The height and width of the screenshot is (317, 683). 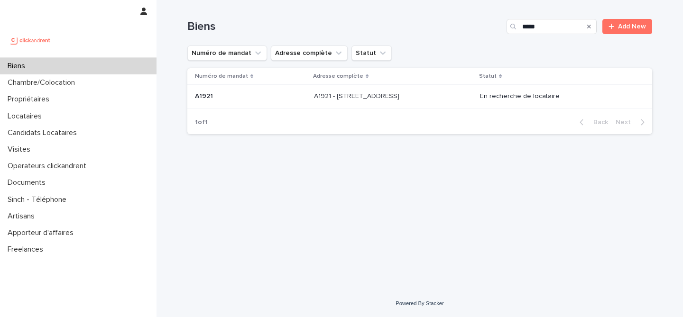 I want to click on p: 1 of 1, so click(x=201, y=122).